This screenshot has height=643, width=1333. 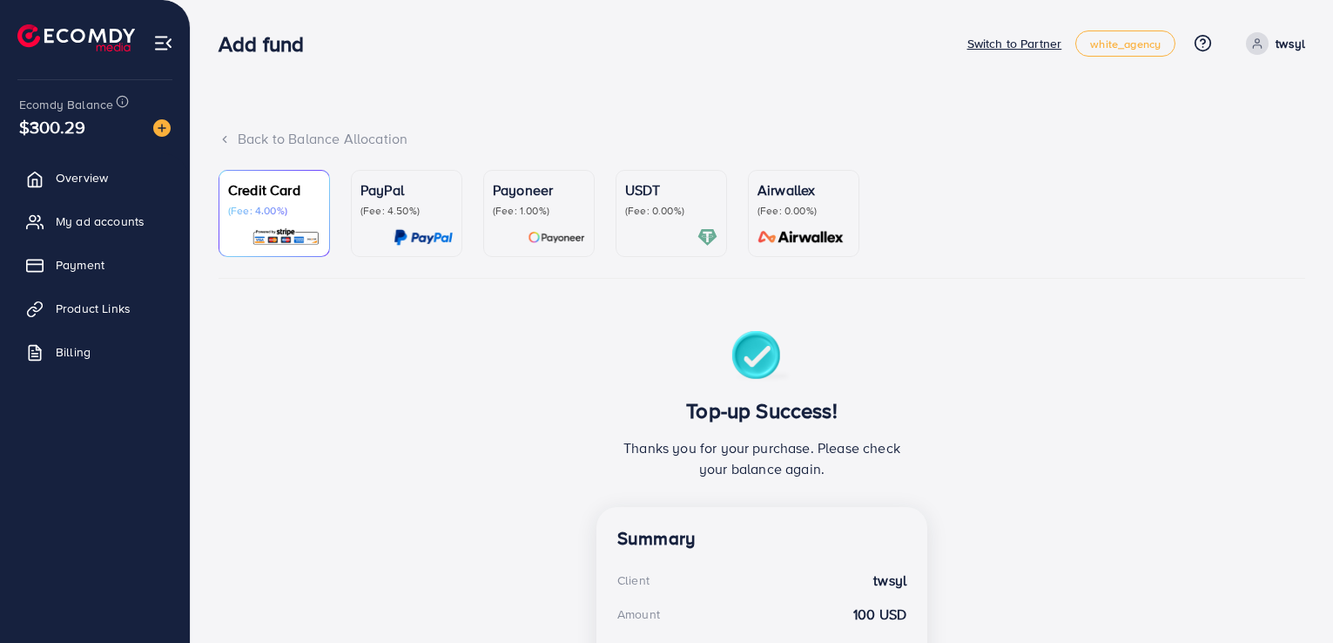 What do you see at coordinates (73, 352) in the screenshot?
I see `span: Billing` at bounding box center [73, 352].